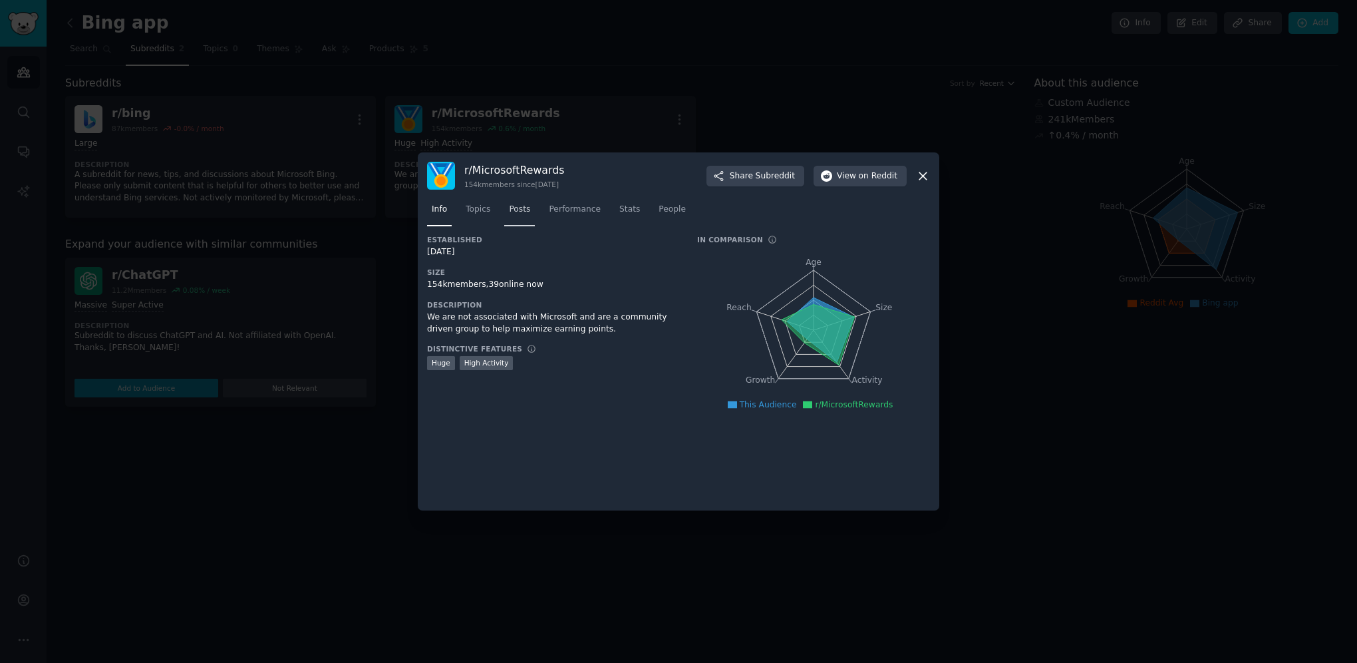 The image size is (1357, 663). What do you see at coordinates (868, 381) in the screenshot?
I see `tspan: Activity` at bounding box center [868, 381].